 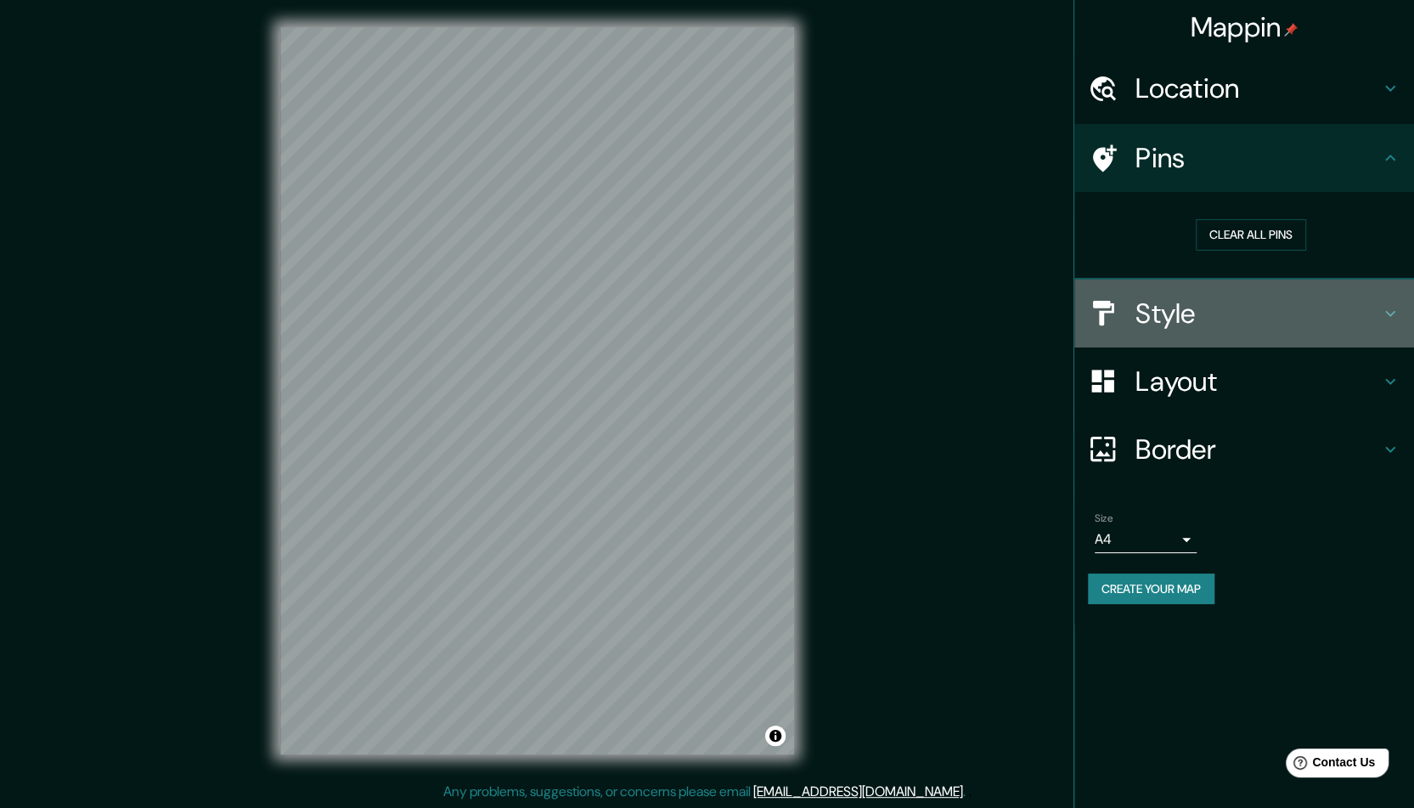 What do you see at coordinates (1251, 234) in the screenshot?
I see `button: Clear all pins` at bounding box center [1251, 234].